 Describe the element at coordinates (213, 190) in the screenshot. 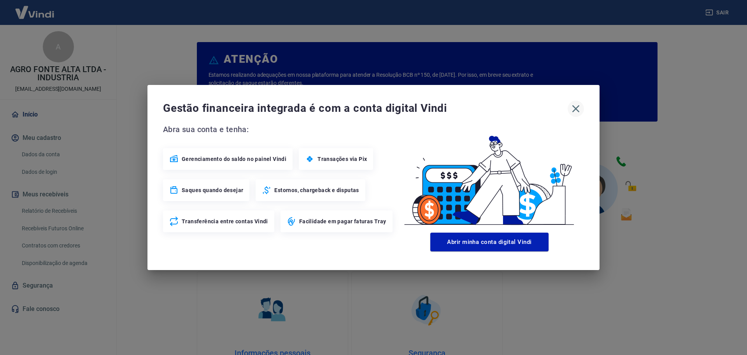

I see `span: Saques quando desejar` at that location.